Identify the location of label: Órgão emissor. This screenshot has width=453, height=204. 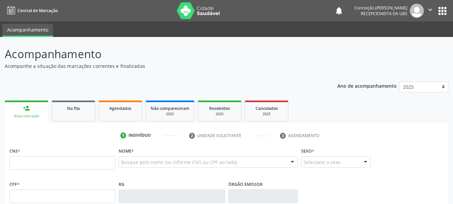
(246, 184).